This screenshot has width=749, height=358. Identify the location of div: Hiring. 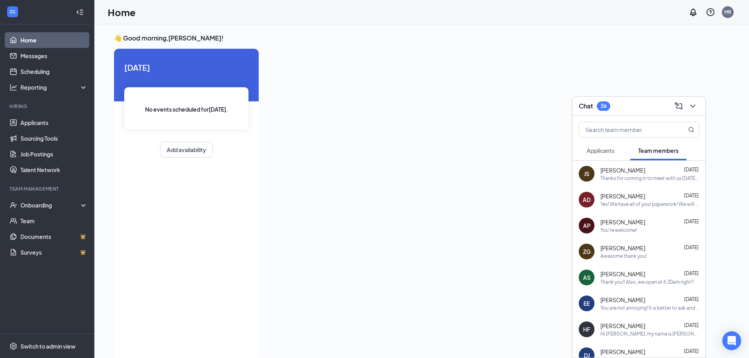
(48, 106).